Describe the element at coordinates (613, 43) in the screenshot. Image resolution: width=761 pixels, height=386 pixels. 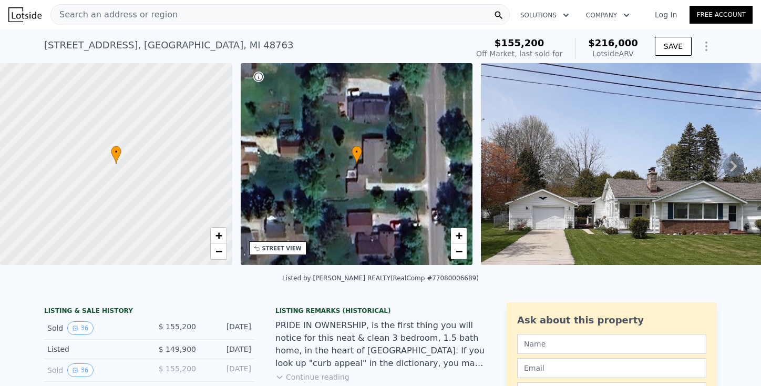
I see `span: $216,000` at that location.